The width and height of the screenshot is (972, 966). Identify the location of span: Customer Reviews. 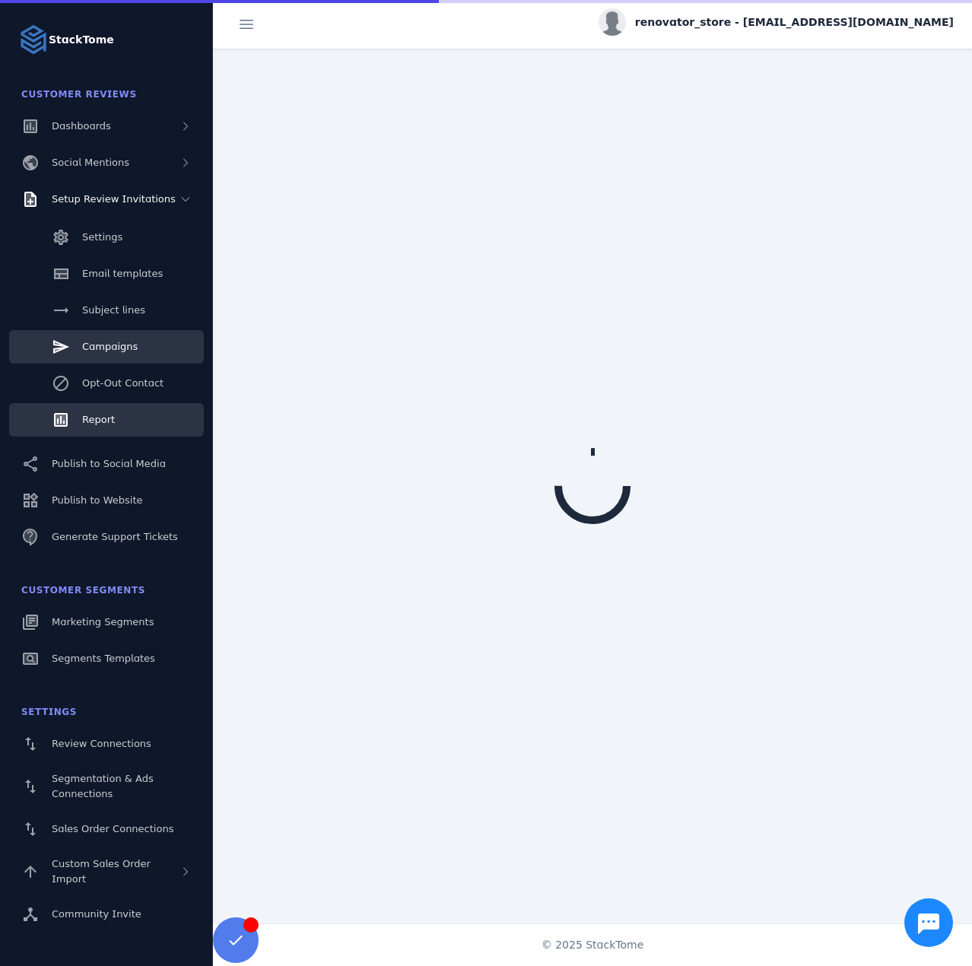
(79, 94).